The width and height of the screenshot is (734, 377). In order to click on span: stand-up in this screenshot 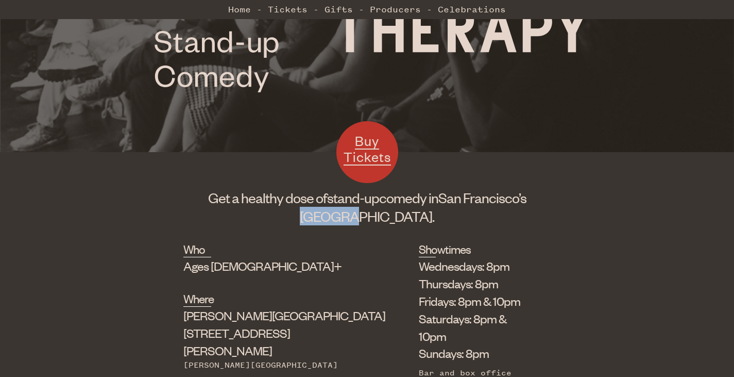, I will do `click(353, 197)`.